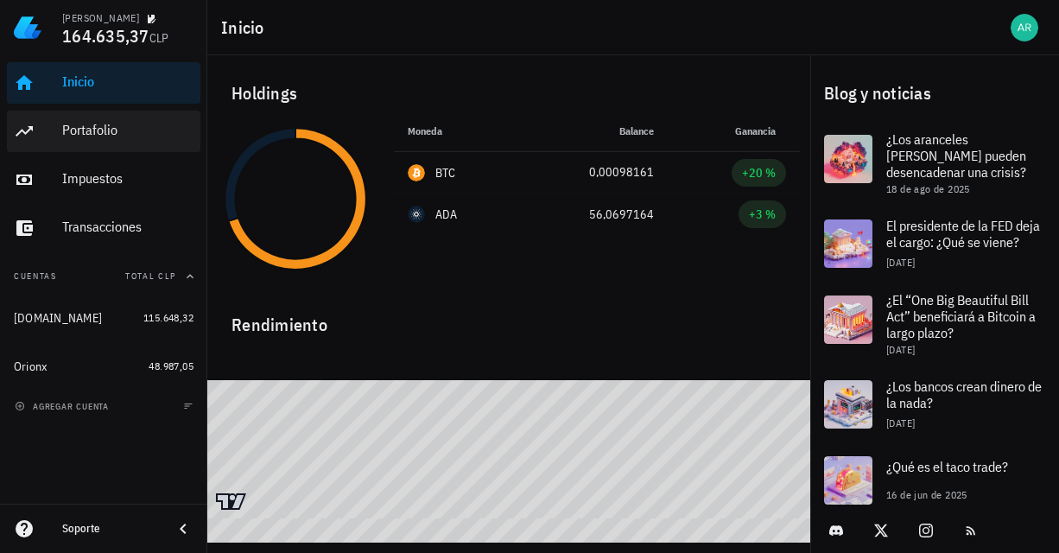  Describe the element at coordinates (927, 494) in the screenshot. I see `span: 16 de jun de 2025` at that location.